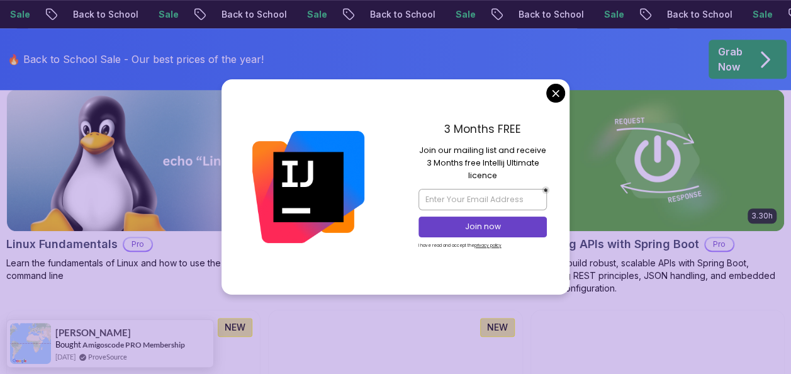  I want to click on p: Learn the fundamentals of Linux and how to use the command line, so click(133, 269).